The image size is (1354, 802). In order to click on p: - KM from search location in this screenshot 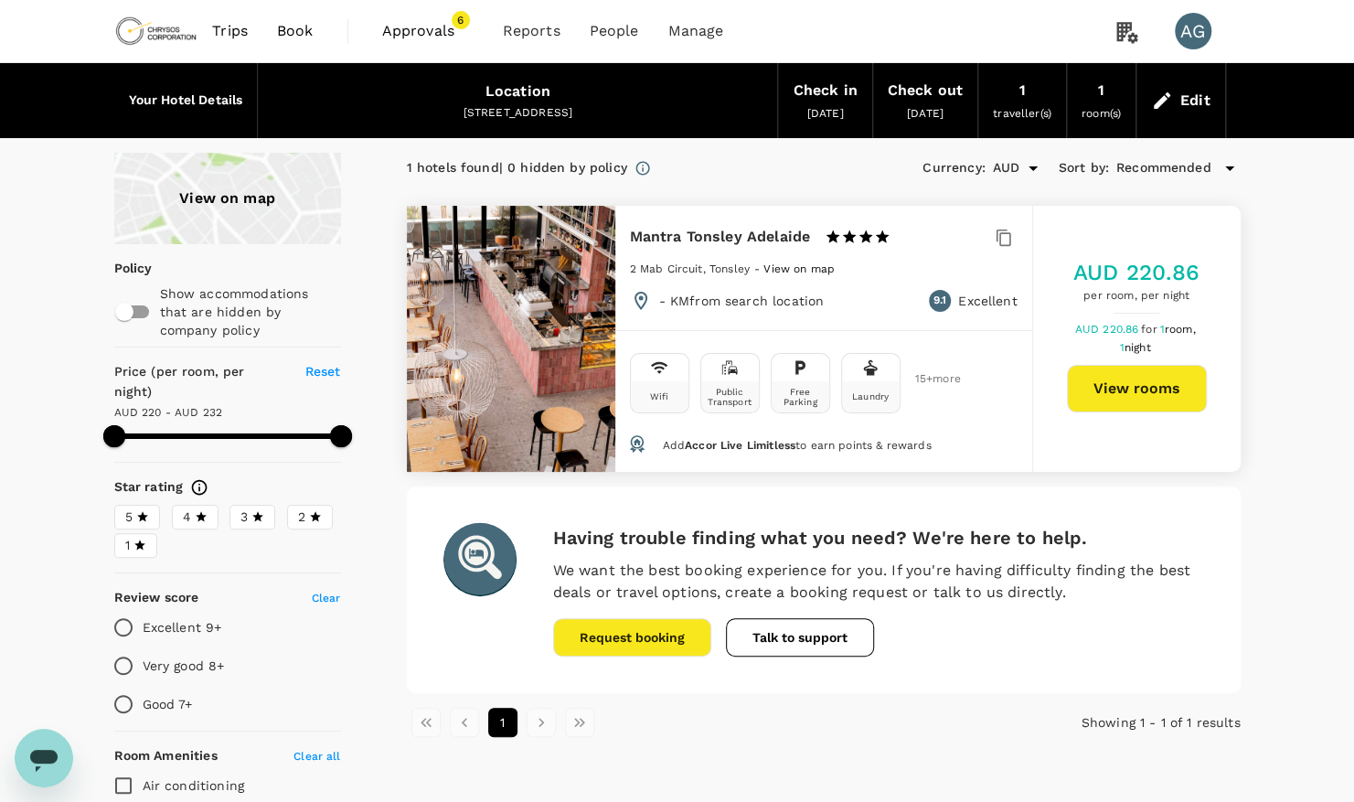, I will do `click(741, 301)`.